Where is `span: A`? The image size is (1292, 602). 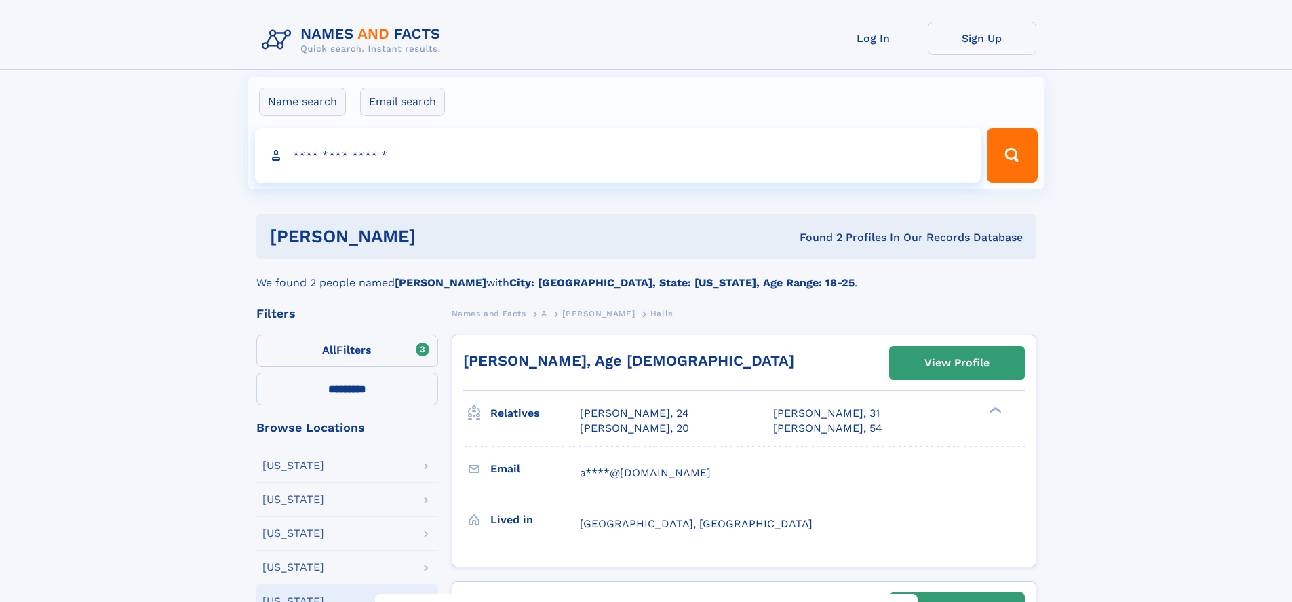
span: A is located at coordinates (544, 313).